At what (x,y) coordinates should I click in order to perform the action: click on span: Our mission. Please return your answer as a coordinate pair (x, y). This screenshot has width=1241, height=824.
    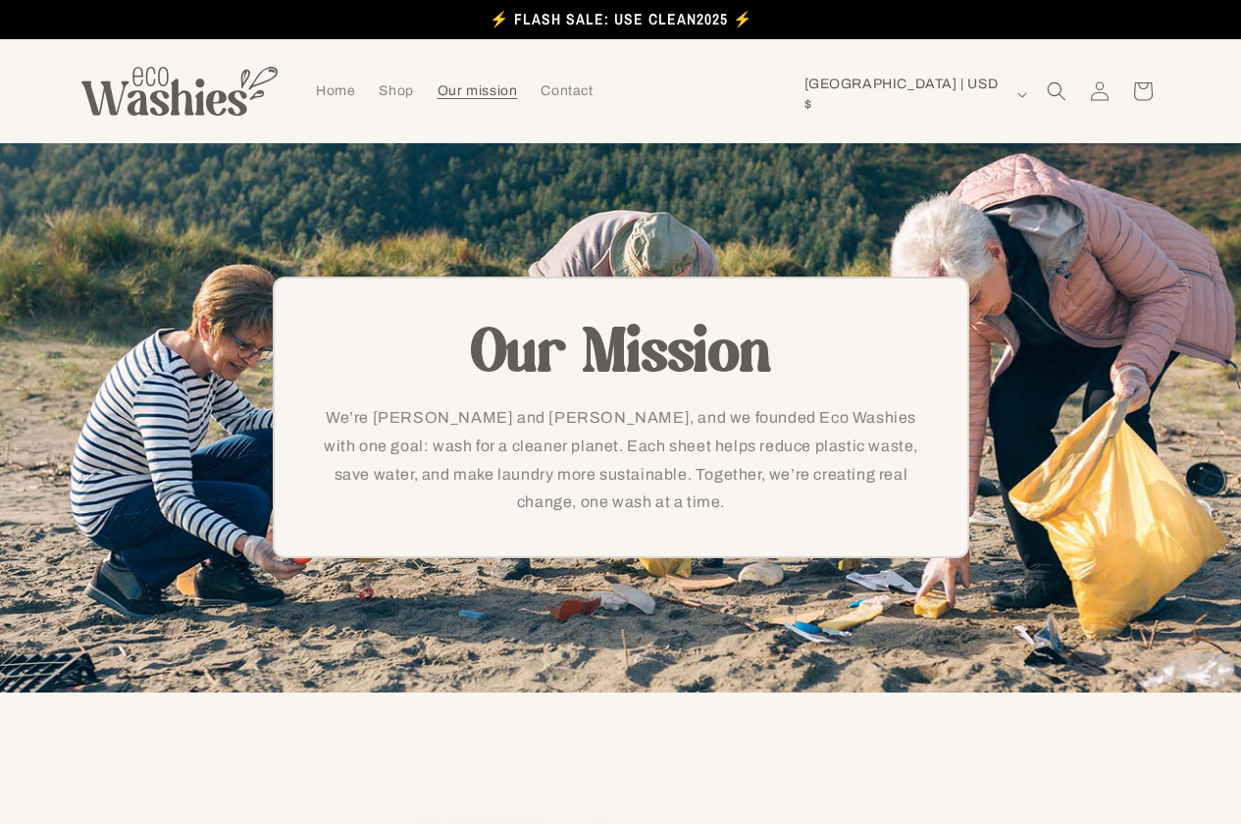
    Looking at the image, I should click on (478, 91).